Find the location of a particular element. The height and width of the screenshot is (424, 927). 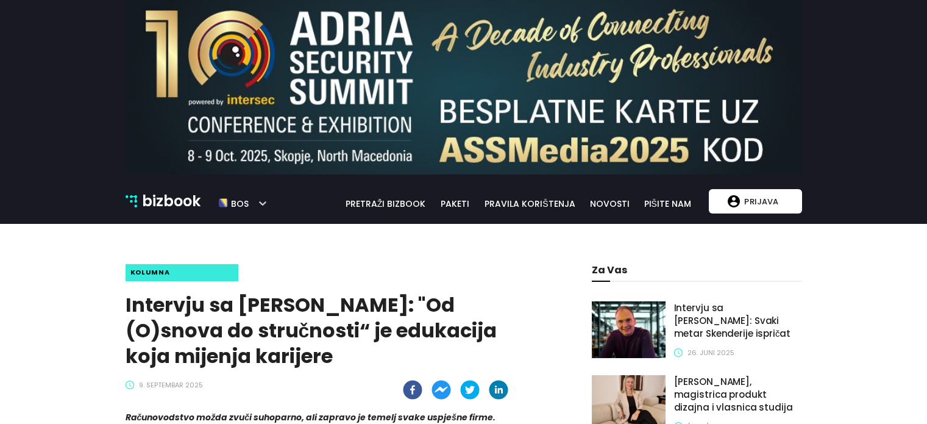

button: twitter is located at coordinates (470, 390).